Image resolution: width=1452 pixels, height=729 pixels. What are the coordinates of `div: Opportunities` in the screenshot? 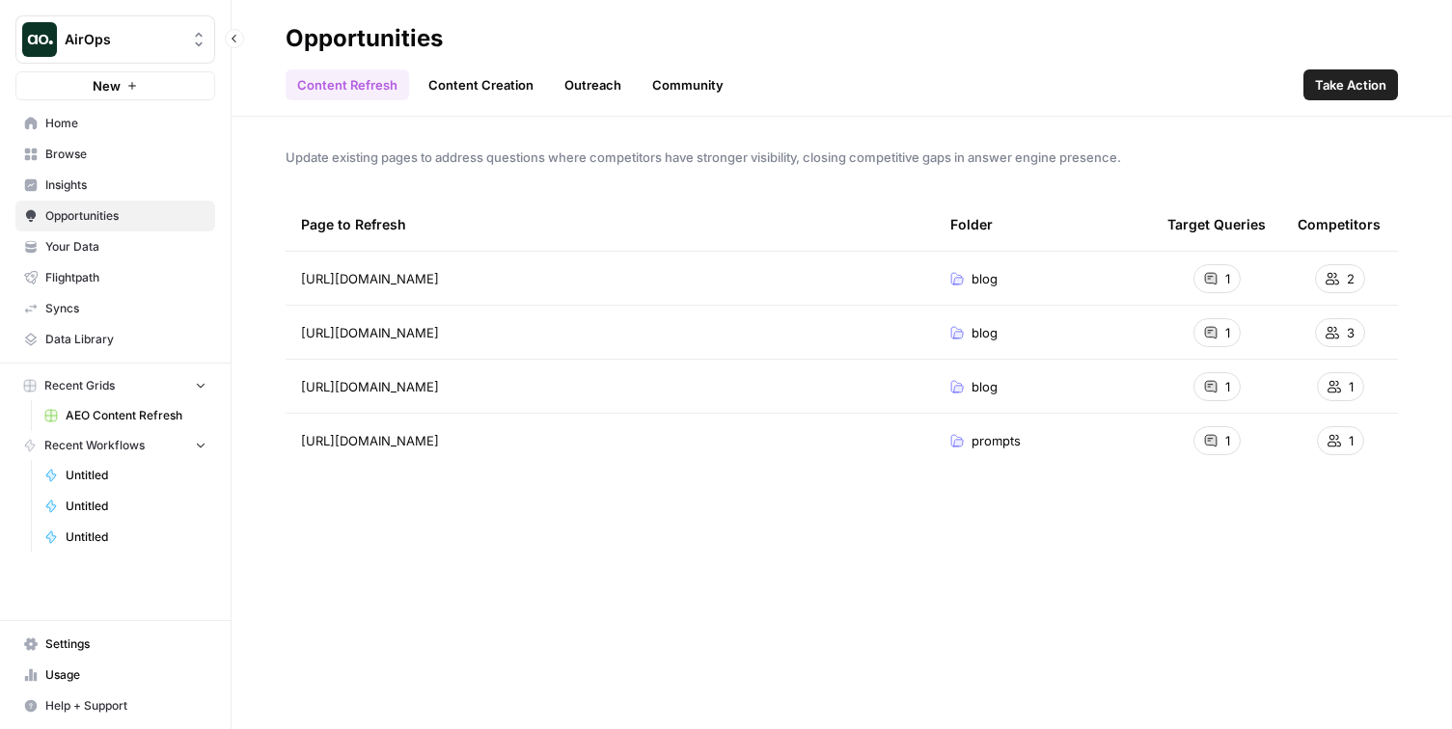 It's located at (364, 39).